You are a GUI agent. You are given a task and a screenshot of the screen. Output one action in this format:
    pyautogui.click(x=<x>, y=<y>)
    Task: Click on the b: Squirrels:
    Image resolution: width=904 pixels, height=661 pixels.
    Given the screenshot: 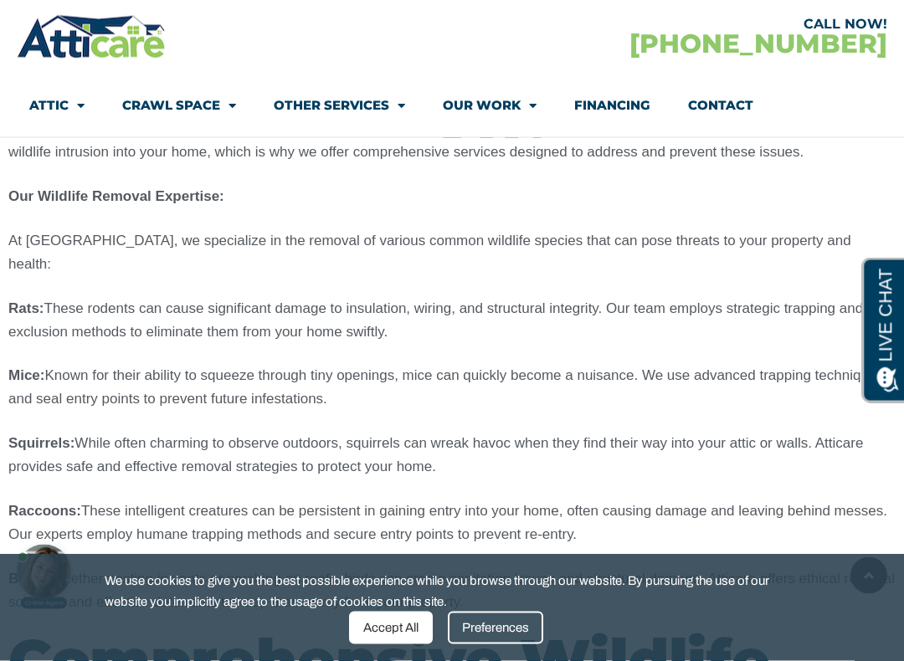 What is the action you would take?
    pyautogui.click(x=41, y=444)
    